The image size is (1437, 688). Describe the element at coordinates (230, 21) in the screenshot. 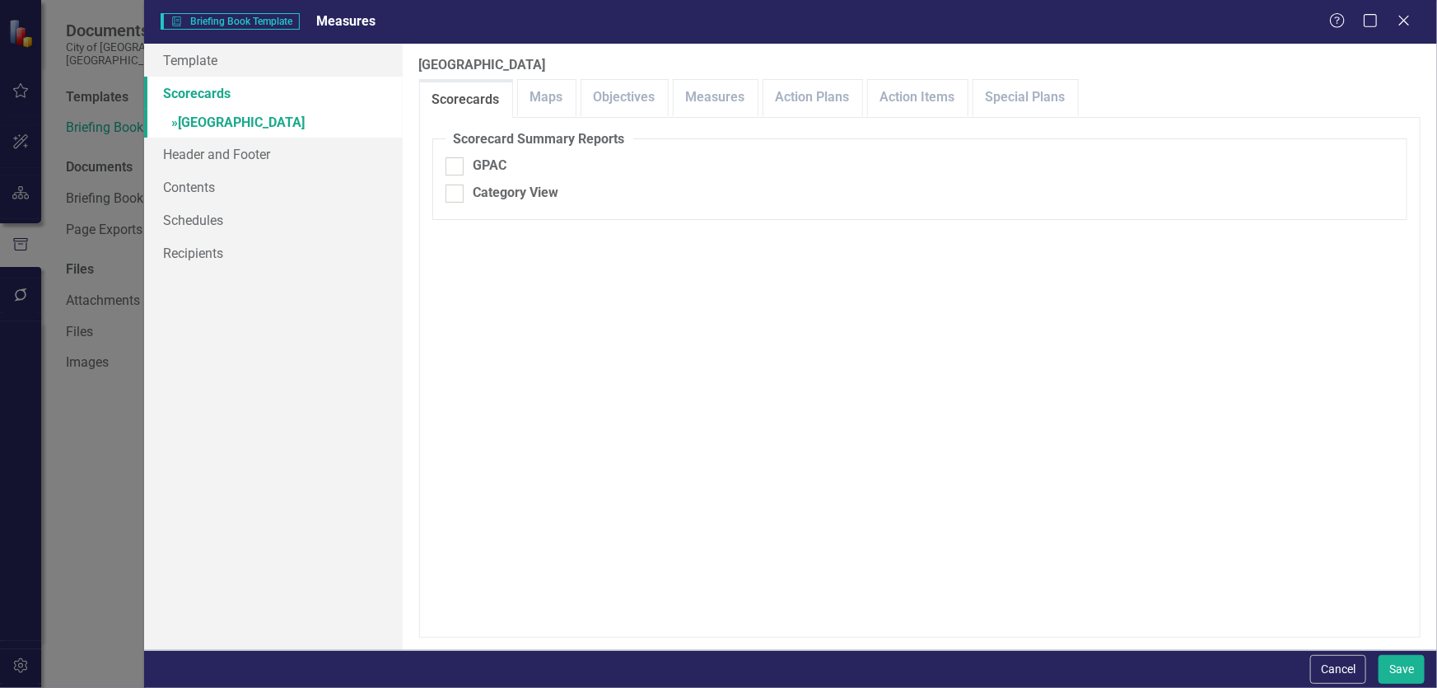

I see `span: Briefing Book Template` at that location.